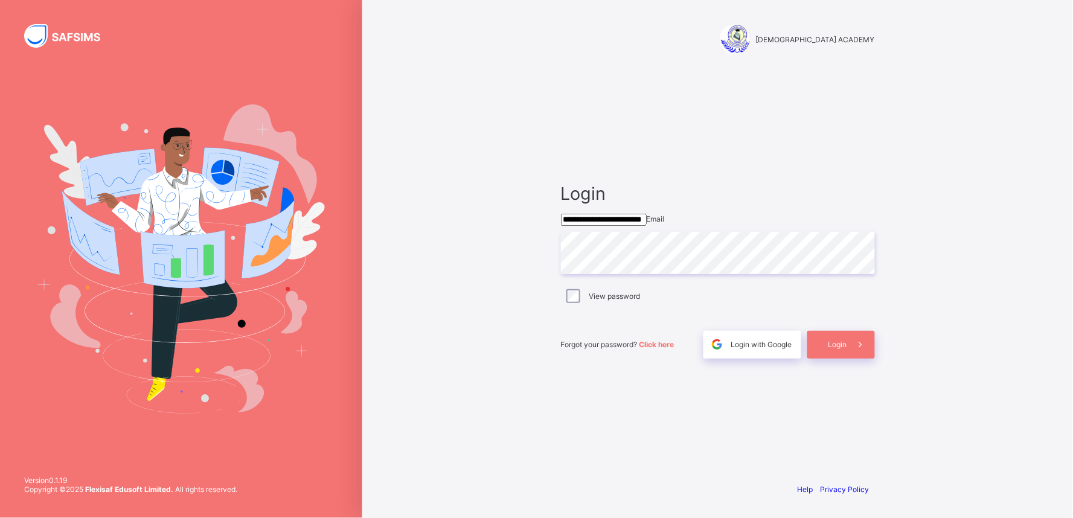 This screenshot has width=1073, height=518. Describe the element at coordinates (844, 489) in the screenshot. I see `a: Privacy Policy` at that location.